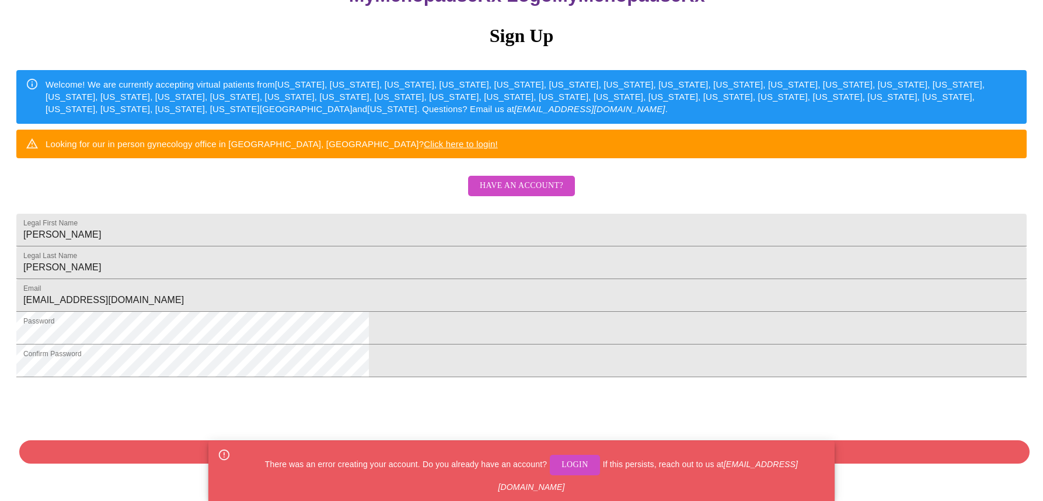 The height and width of the screenshot is (501, 1043). I want to click on a: Click here to login!, so click(461, 144).